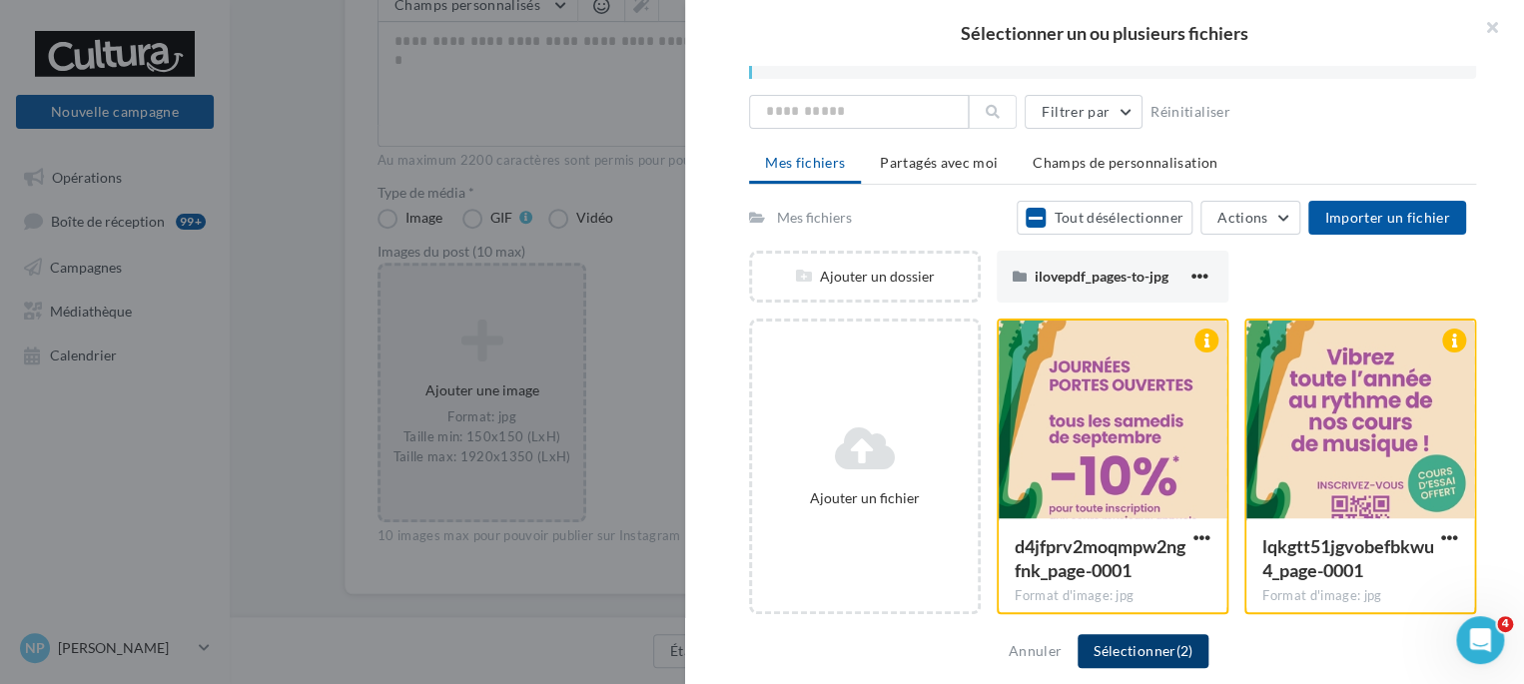  What do you see at coordinates (1183, 650) in the screenshot?
I see `span: (2)` at bounding box center [1183, 650].